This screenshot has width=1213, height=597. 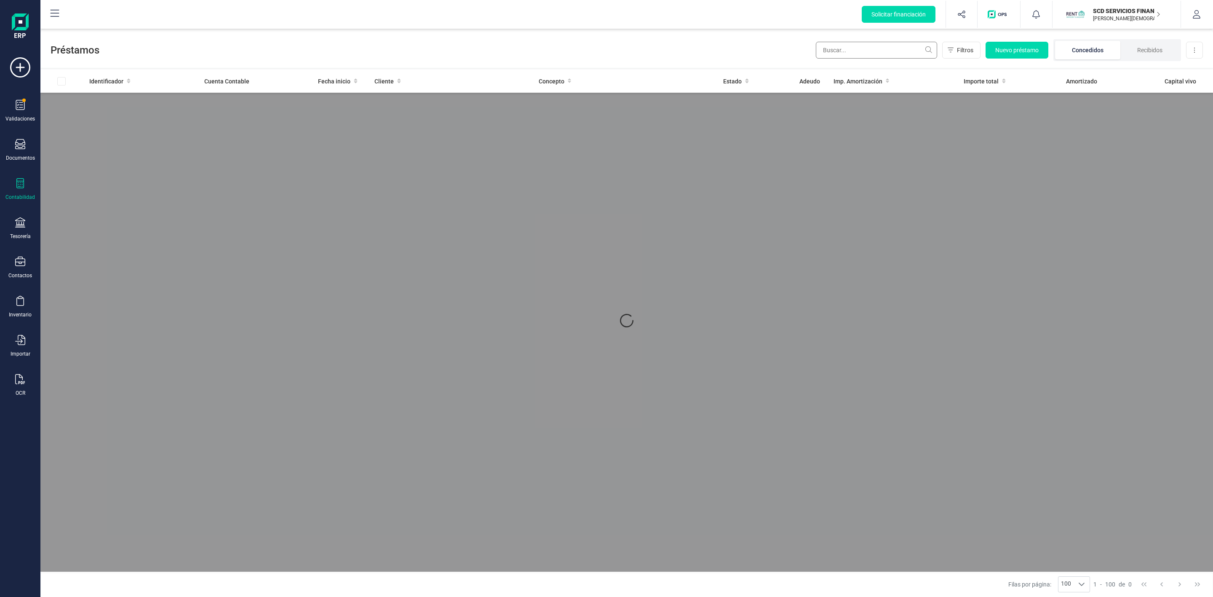 I want to click on button: Solicitar financiación, so click(x=898, y=14).